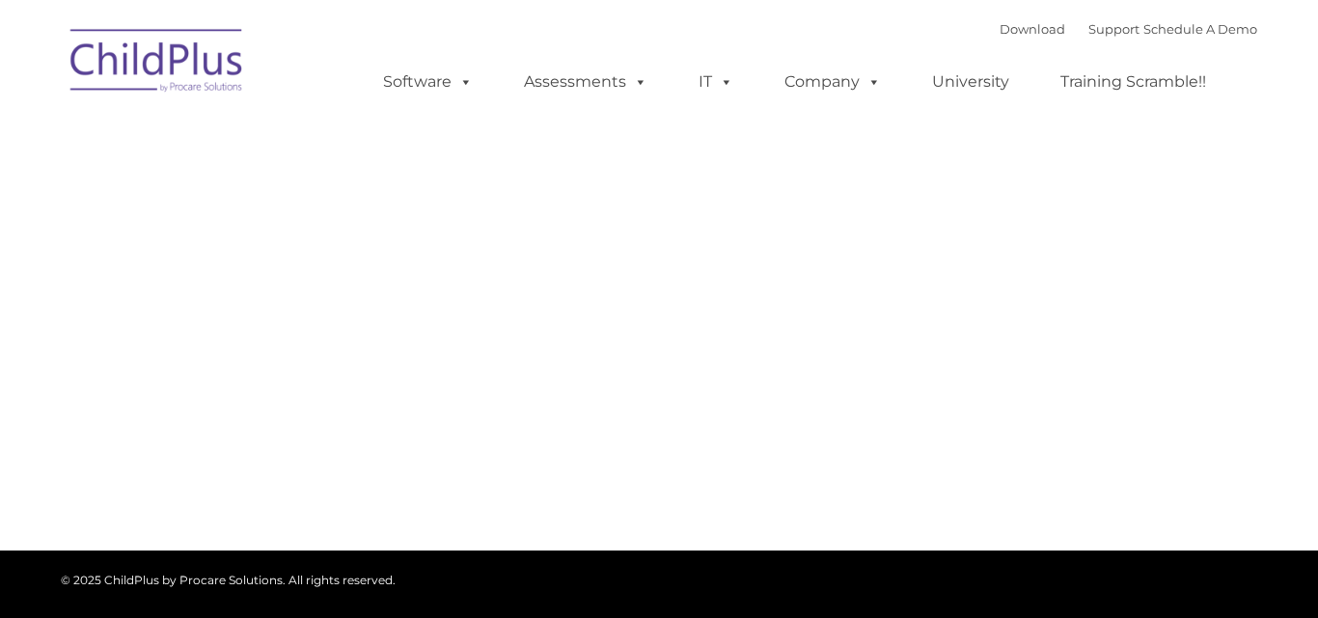 The height and width of the screenshot is (618, 1318). Describe the element at coordinates (1113, 29) in the screenshot. I see `a: Support` at that location.